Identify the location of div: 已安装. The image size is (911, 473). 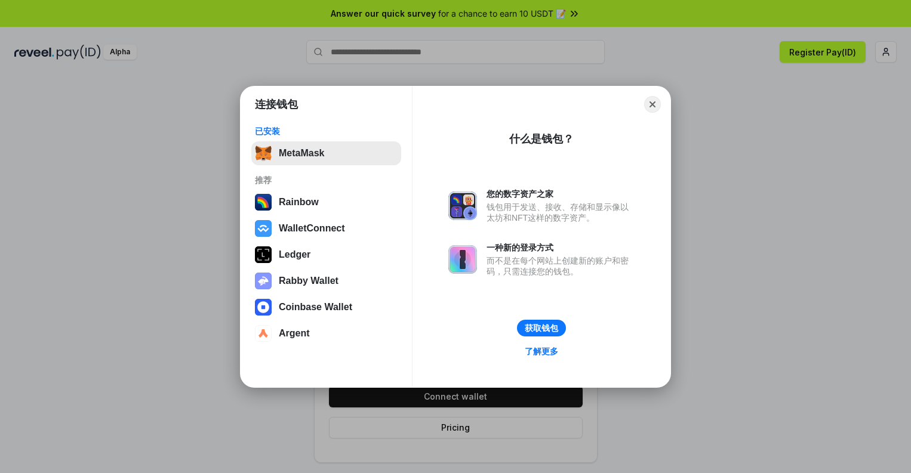
(326, 131).